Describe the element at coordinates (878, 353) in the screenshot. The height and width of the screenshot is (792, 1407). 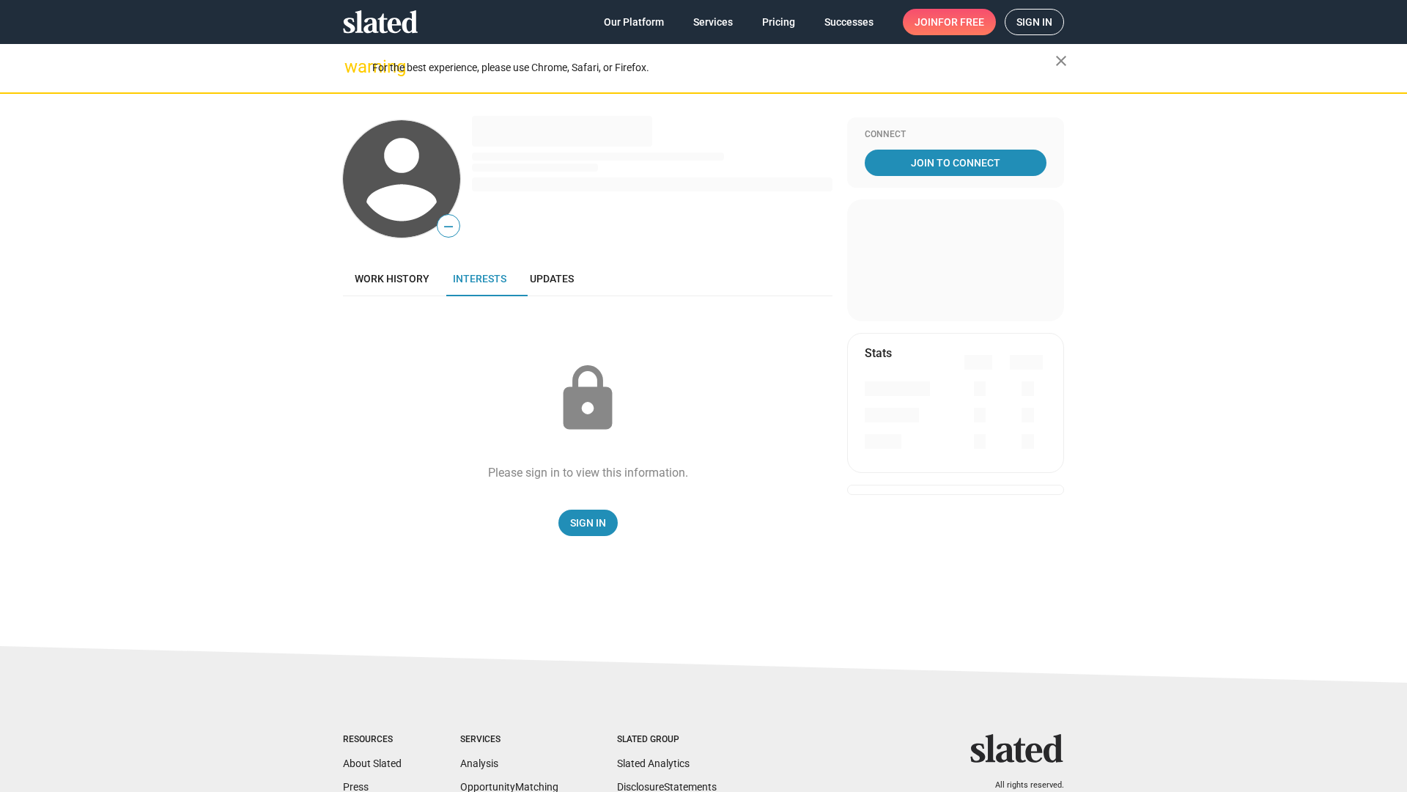
I see `mat-card-title: Stats` at that location.